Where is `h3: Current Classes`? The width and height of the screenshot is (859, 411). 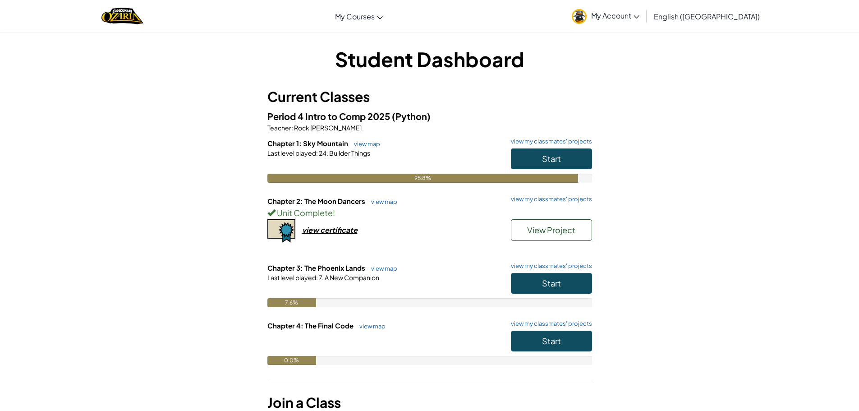 h3: Current Classes is located at coordinates (430, 96).